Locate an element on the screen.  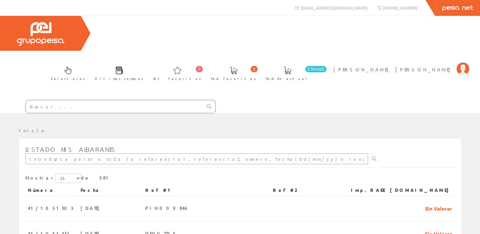
span: PIN000846 is located at coordinates (167, 208).